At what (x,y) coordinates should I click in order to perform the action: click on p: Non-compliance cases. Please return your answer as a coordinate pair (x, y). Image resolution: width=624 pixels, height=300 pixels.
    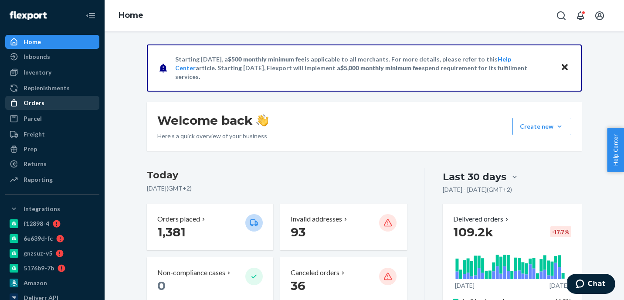
    Looking at the image, I should click on (191, 272).